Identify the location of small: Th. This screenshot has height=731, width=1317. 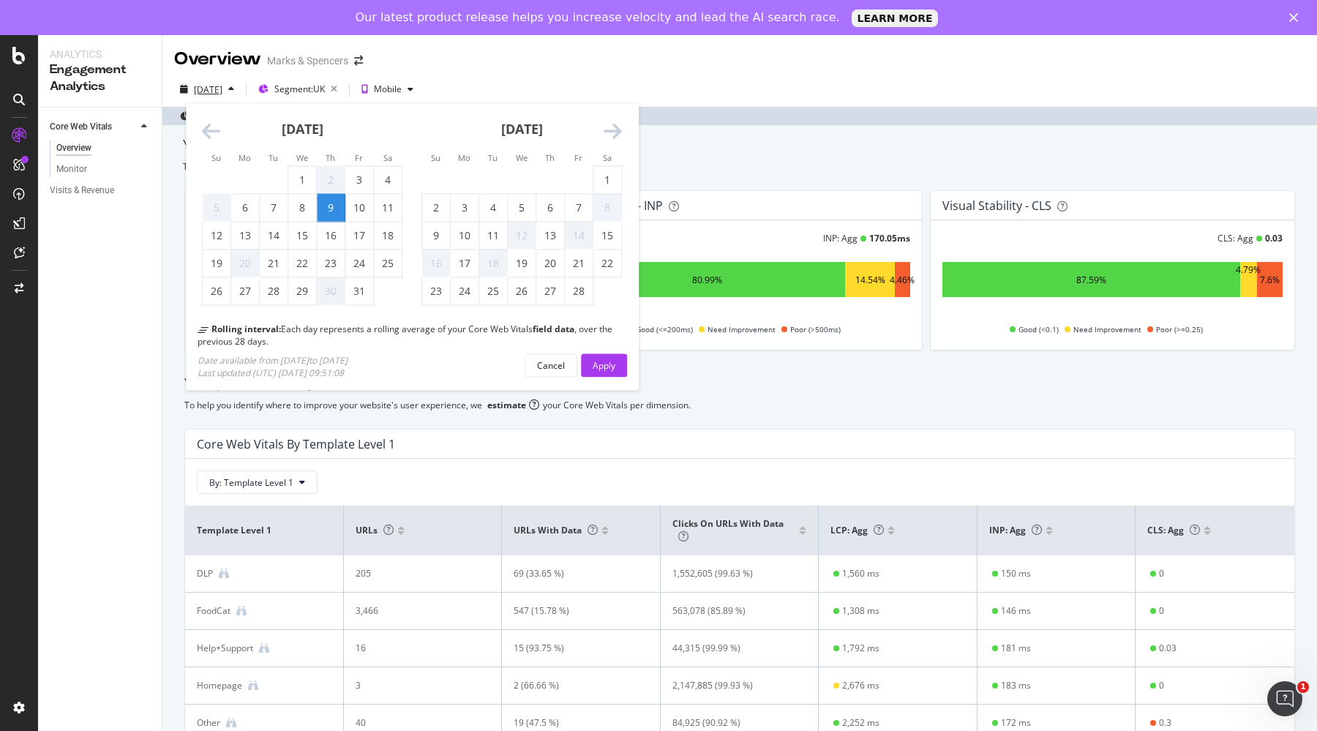
(549, 157).